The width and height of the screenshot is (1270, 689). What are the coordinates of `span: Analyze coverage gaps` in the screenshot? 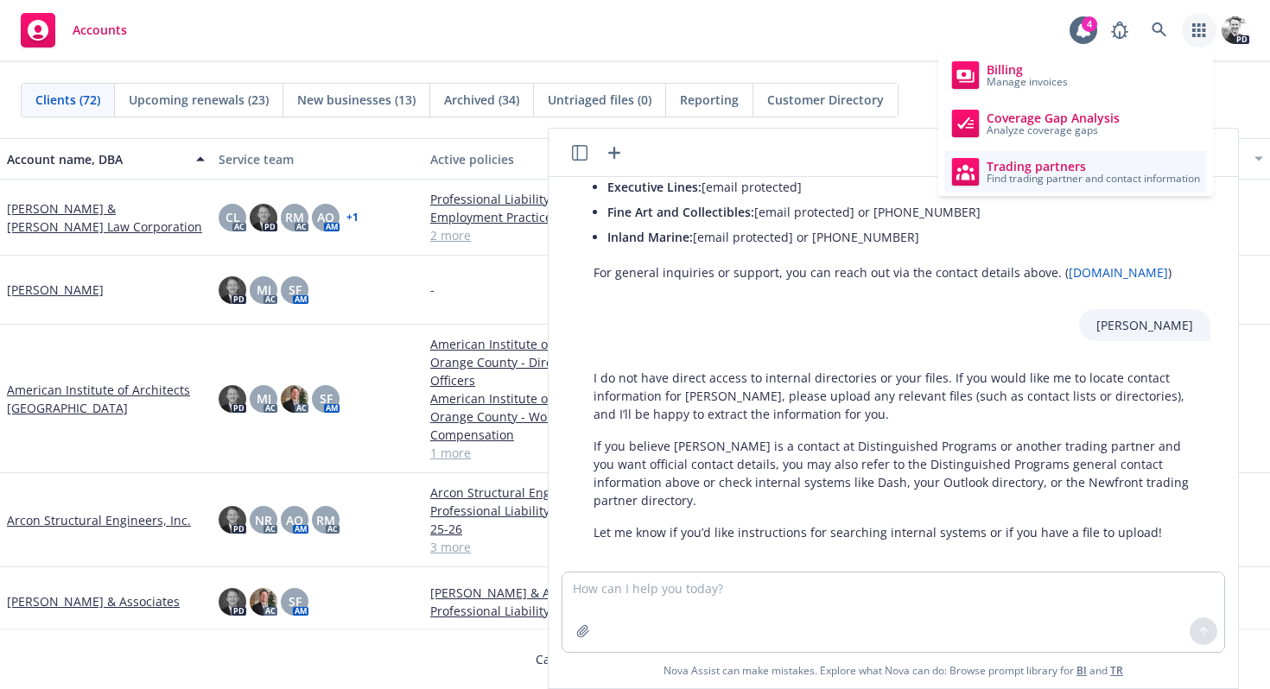 It's located at (1053, 130).